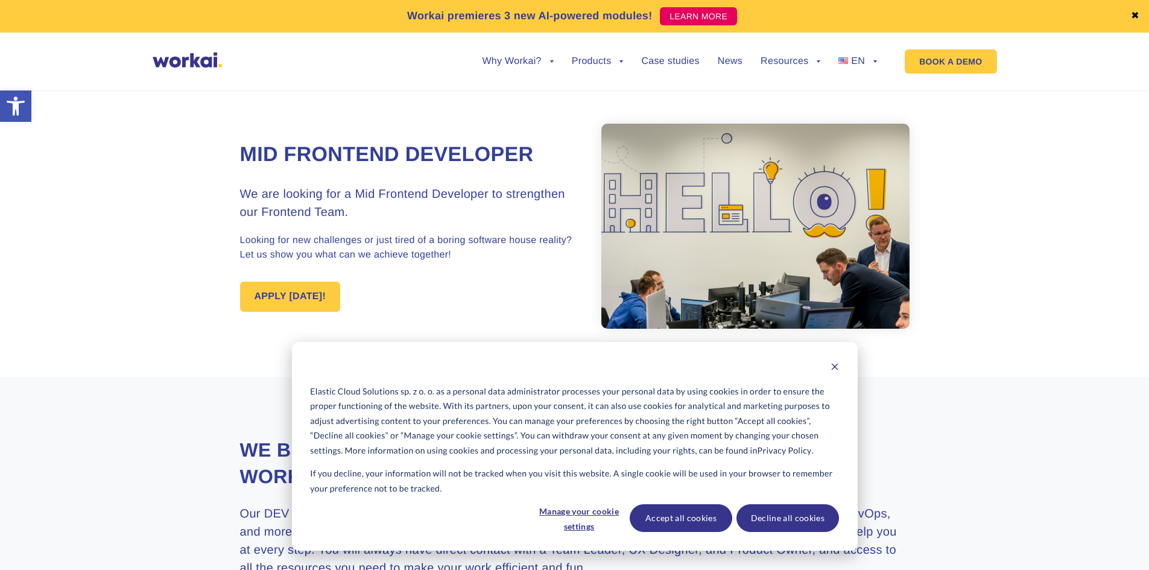 The height and width of the screenshot is (570, 1149). I want to click on a: Privacy Policy, so click(785, 450).